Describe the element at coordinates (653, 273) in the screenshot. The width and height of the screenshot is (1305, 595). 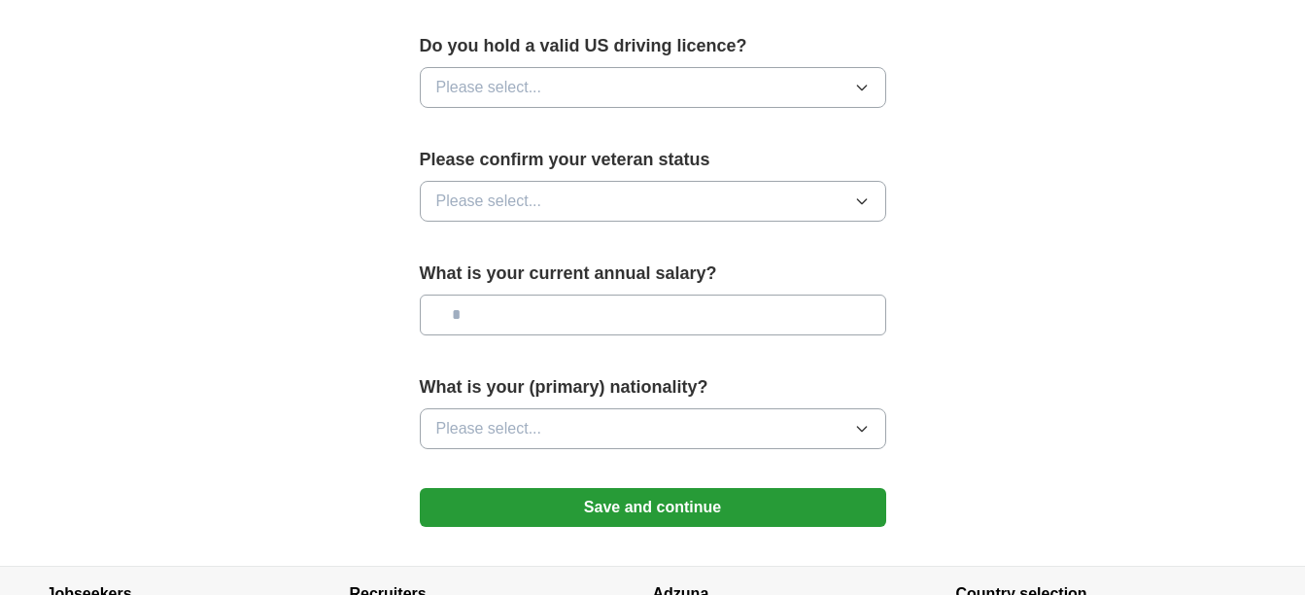
I see `label: What is your current annual salary?` at that location.